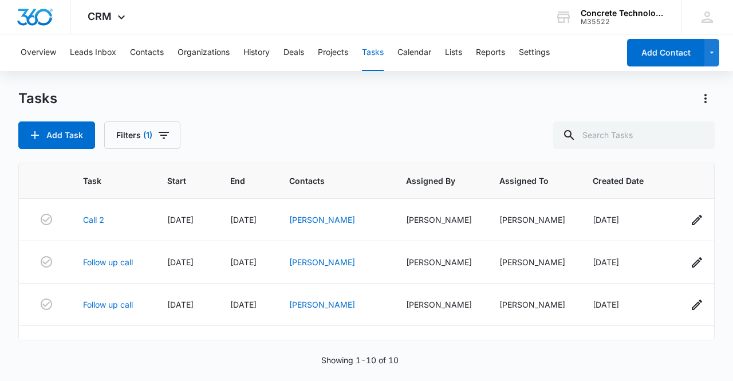 The width and height of the screenshot is (733, 381). Describe the element at coordinates (623, 13) in the screenshot. I see `div: account name` at that location.